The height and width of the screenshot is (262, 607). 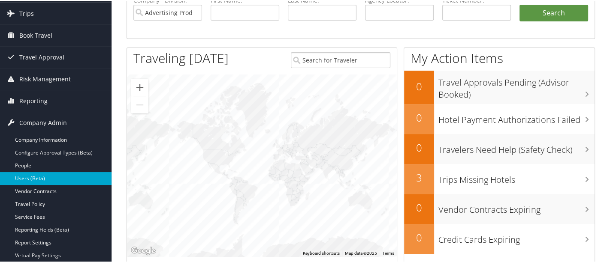 I want to click on a: 0Hotel Payment Authorizations Failed, so click(x=499, y=118).